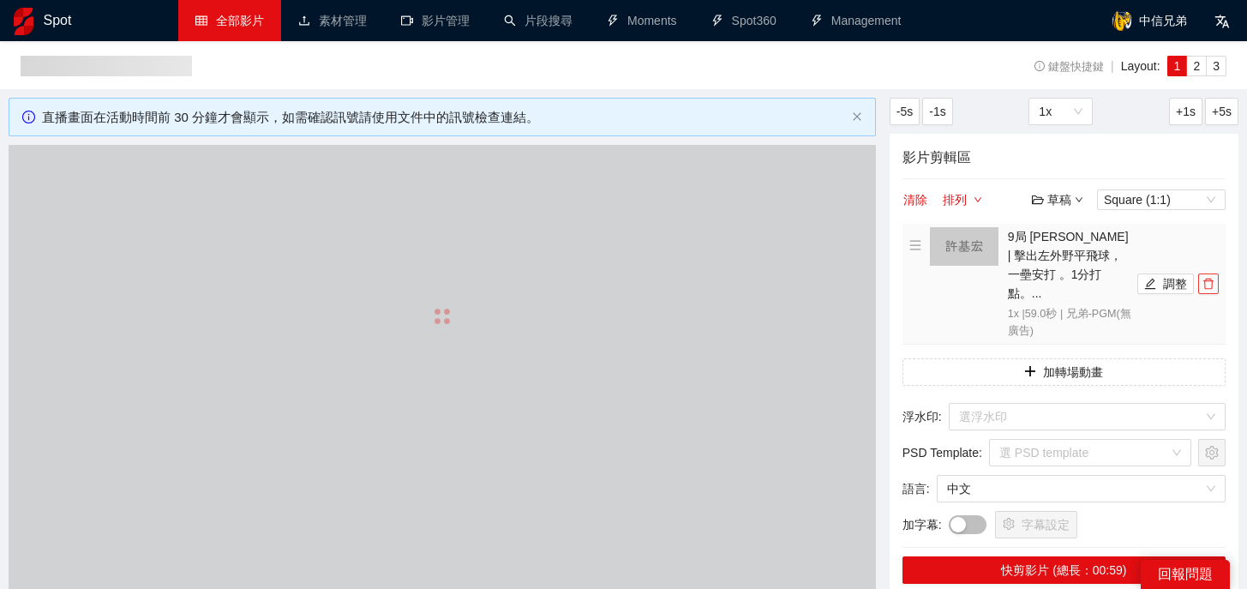 Image resolution: width=1247 pixels, height=589 pixels. I want to click on span: 中文, so click(1081, 489).